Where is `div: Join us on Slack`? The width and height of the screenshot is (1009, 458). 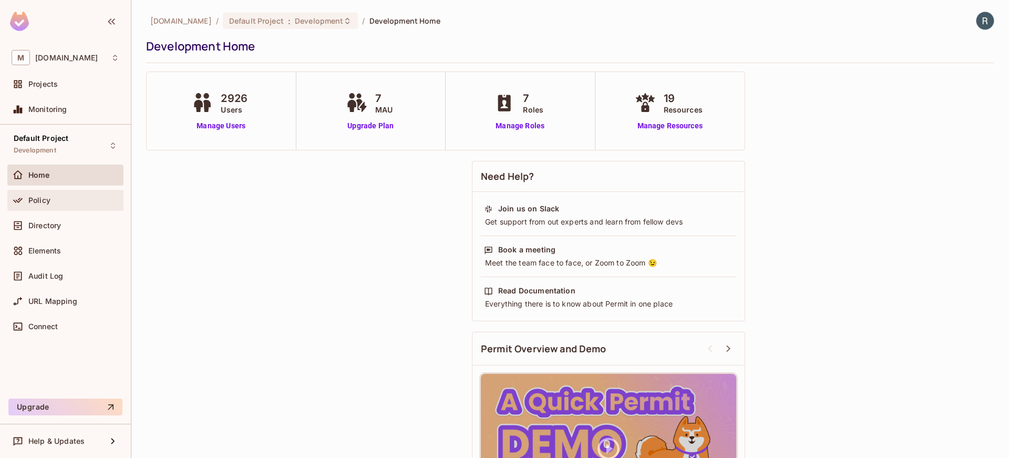 div: Join us on Slack is located at coordinates (529, 209).